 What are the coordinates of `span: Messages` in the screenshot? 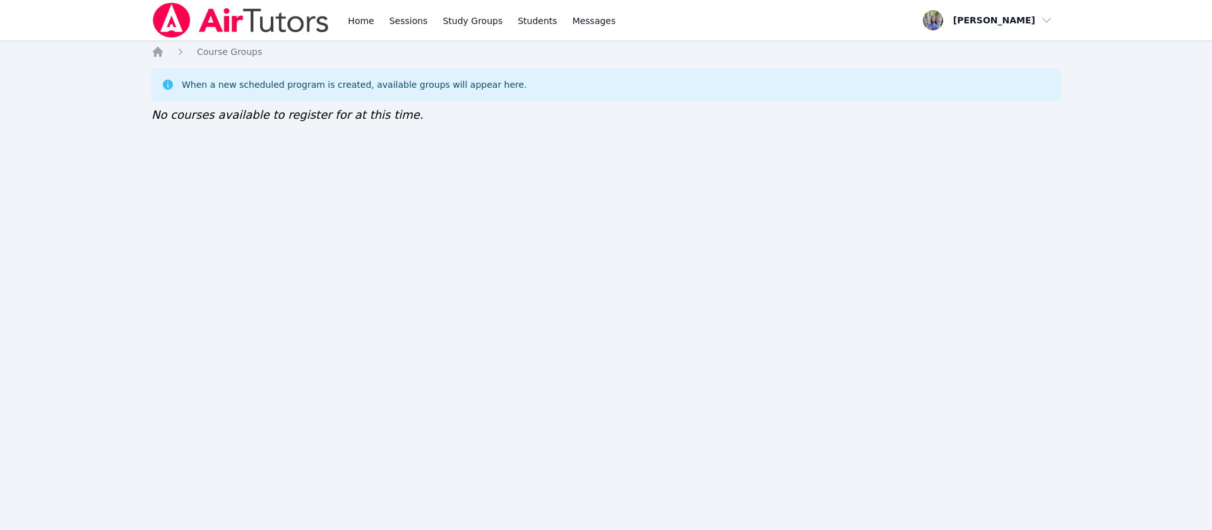 It's located at (594, 21).